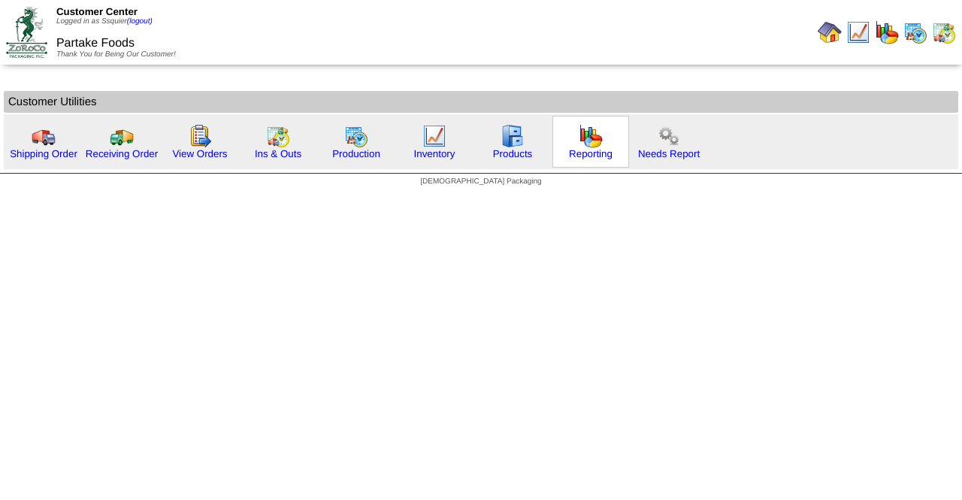  Describe the element at coordinates (356, 153) in the screenshot. I see `a: Production` at that location.